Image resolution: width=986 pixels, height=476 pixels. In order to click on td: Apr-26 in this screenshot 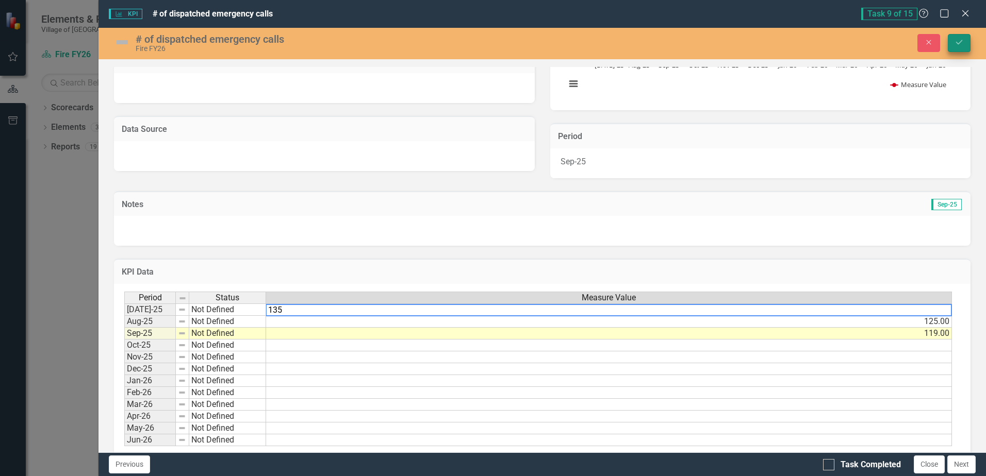, I will do `click(150, 416)`.